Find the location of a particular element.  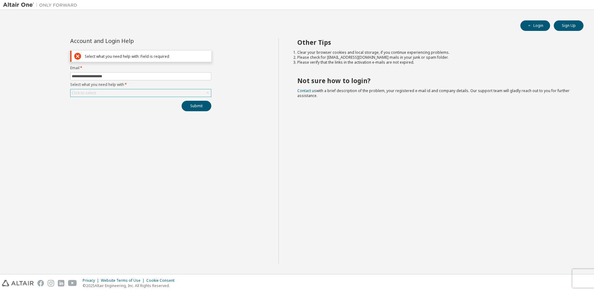

button: Sign Up is located at coordinates (569, 26).